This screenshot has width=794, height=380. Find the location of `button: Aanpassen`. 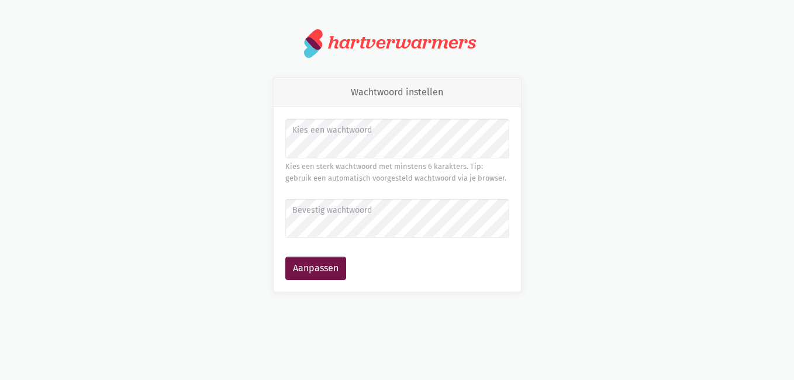

button: Aanpassen is located at coordinates (316, 268).